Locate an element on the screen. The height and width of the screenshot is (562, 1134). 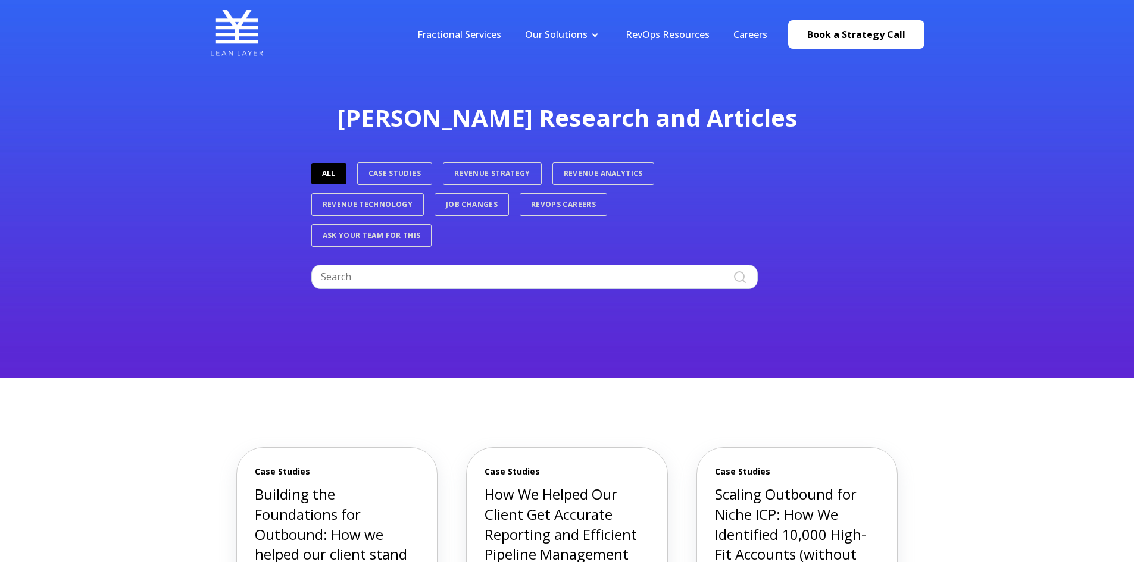
a: Revenue Technology is located at coordinates (367, 205).